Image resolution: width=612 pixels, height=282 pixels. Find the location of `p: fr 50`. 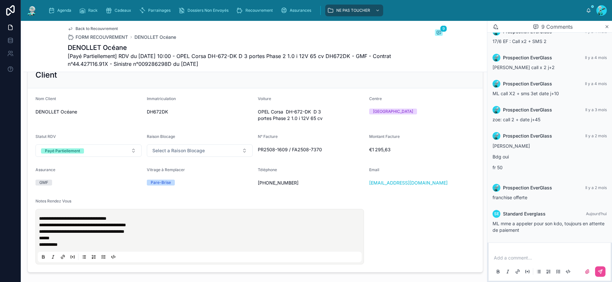

p: fr 50 is located at coordinates (549, 167).